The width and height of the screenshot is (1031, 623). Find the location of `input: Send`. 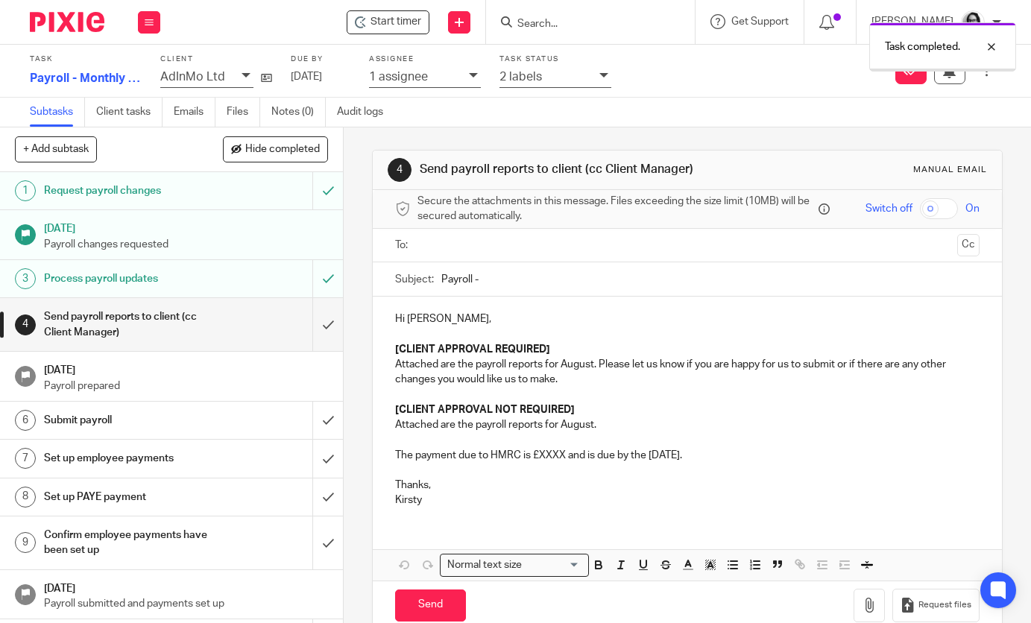

input: Send is located at coordinates (430, 605).